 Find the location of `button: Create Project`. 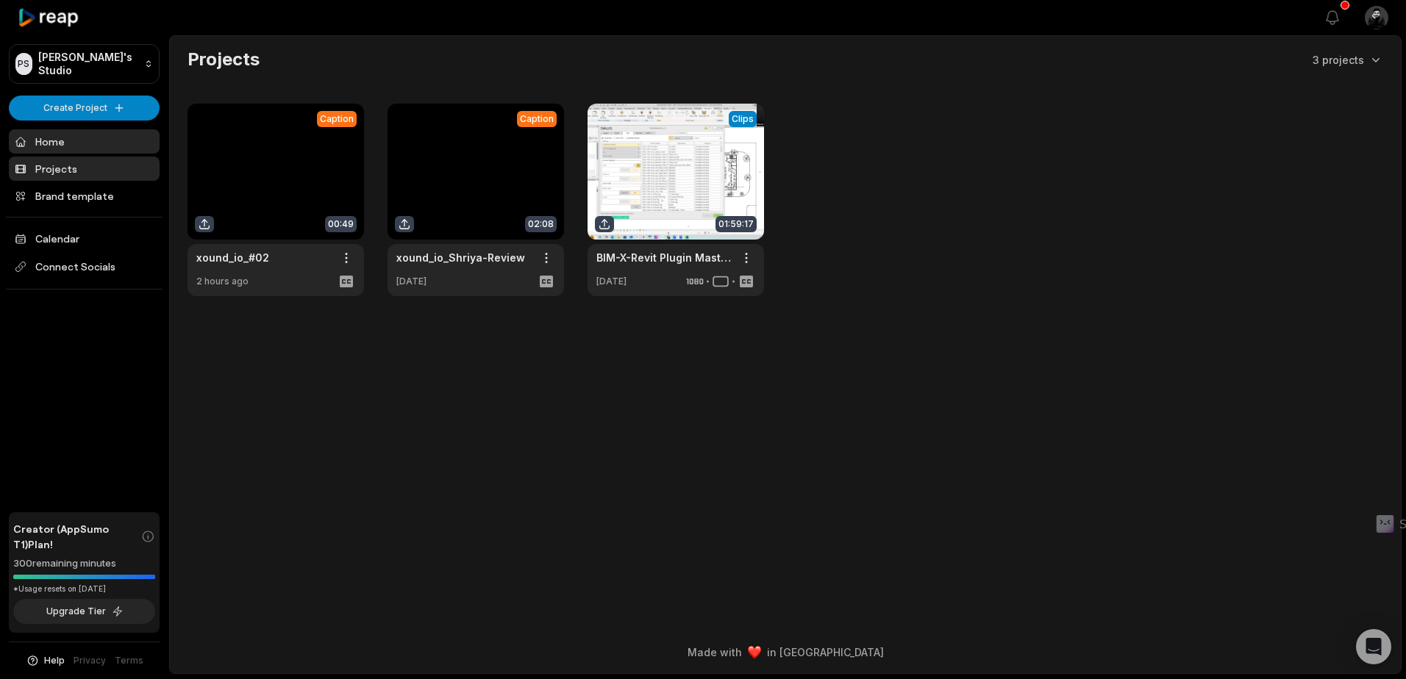

button: Create Project is located at coordinates (84, 108).